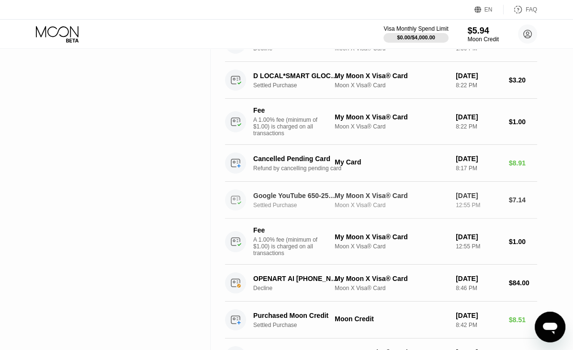 The height and width of the screenshot is (350, 573). I want to click on div: $8.51, so click(523, 320).